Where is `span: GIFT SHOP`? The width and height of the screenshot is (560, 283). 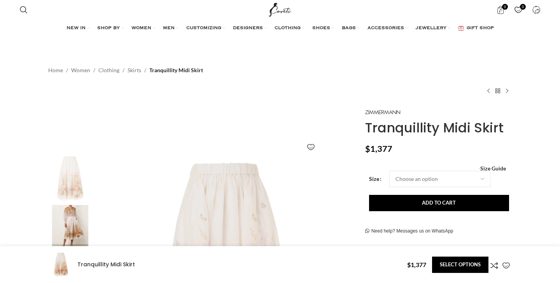 span: GIFT SHOP is located at coordinates (480, 28).